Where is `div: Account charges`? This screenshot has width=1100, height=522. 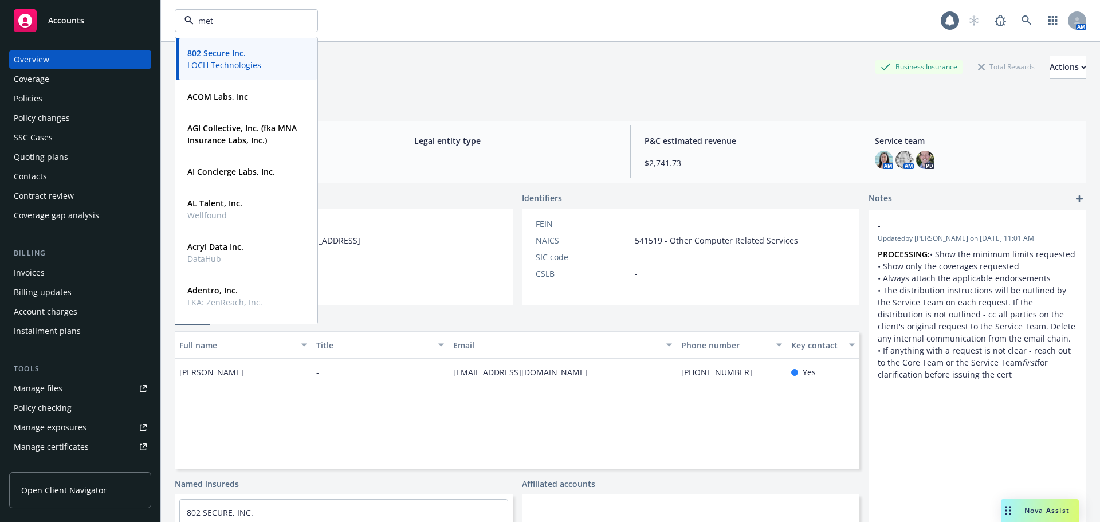 div: Account charges is located at coordinates (45, 312).